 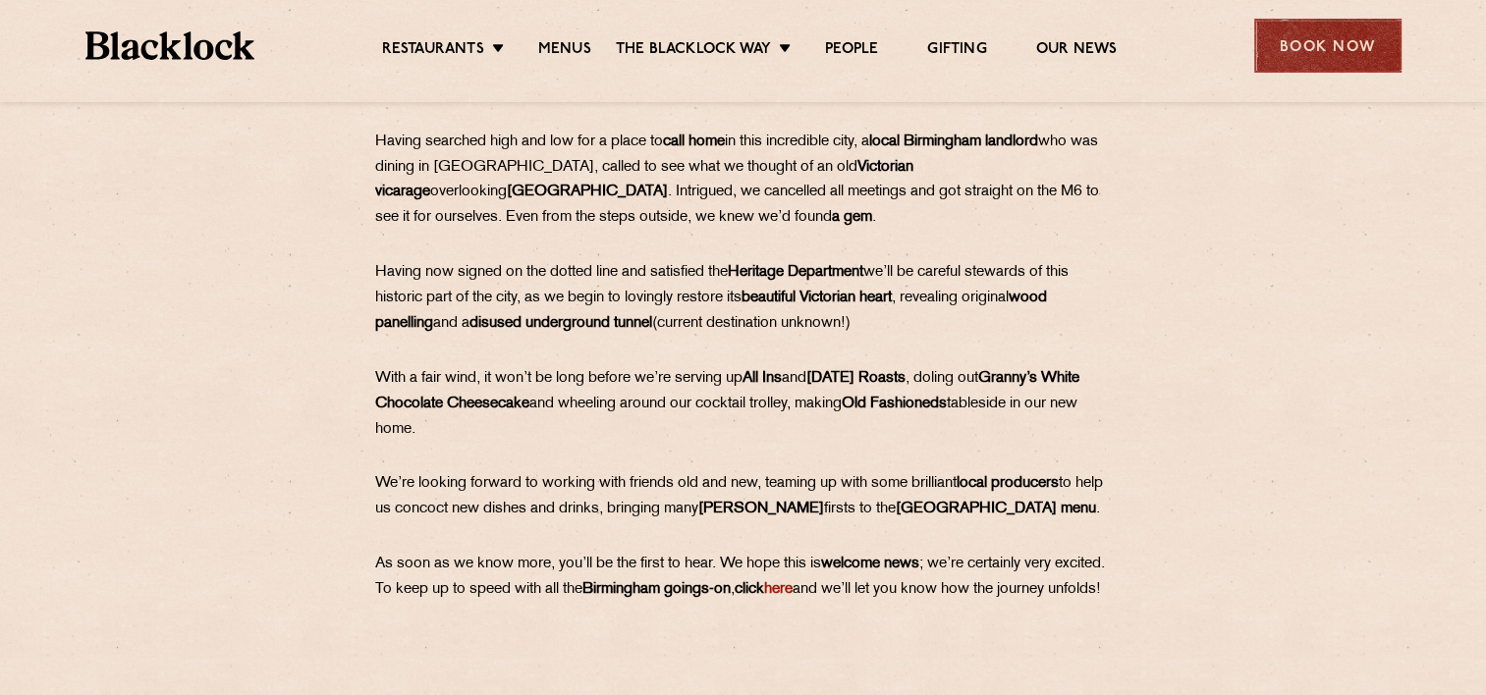 What do you see at coordinates (796, 272) in the screenshot?
I see `strong: Heritage Department` at bounding box center [796, 272].